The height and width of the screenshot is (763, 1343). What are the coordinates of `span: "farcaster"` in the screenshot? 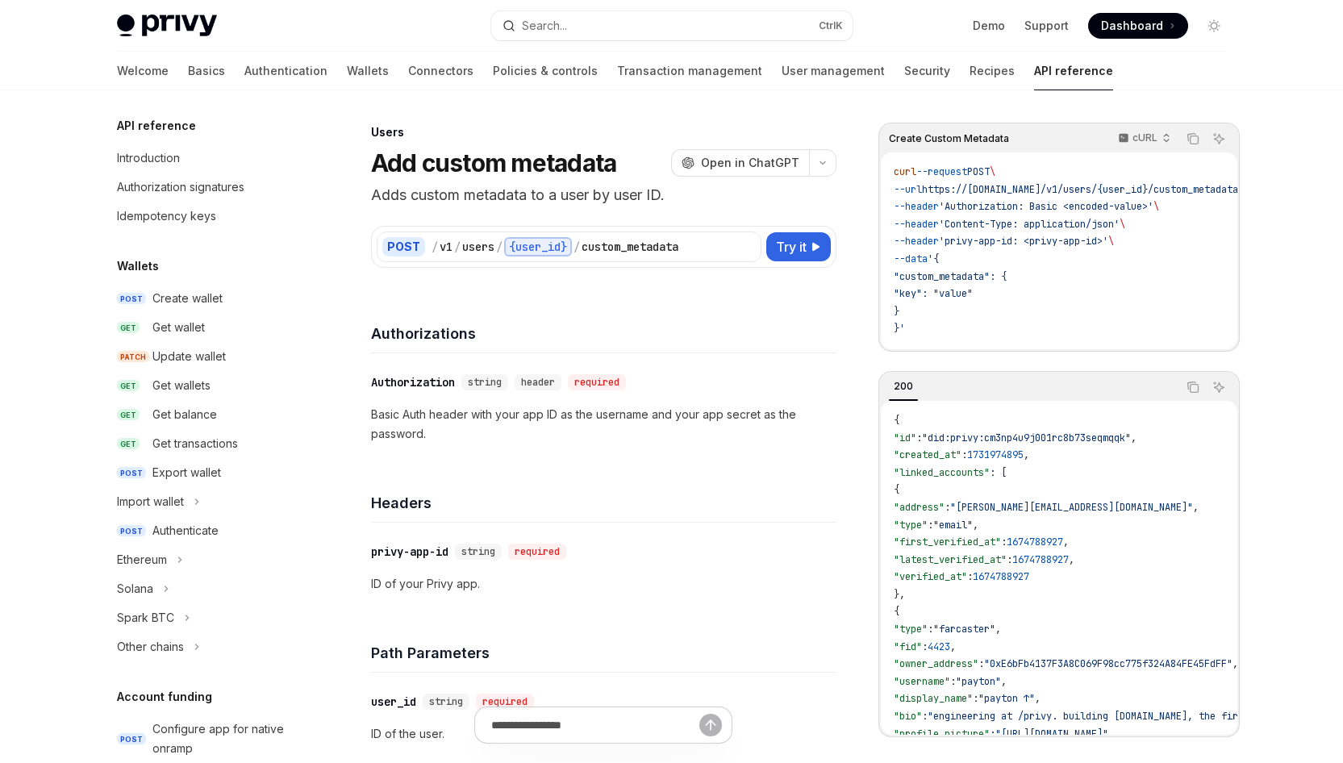 It's located at (964, 629).